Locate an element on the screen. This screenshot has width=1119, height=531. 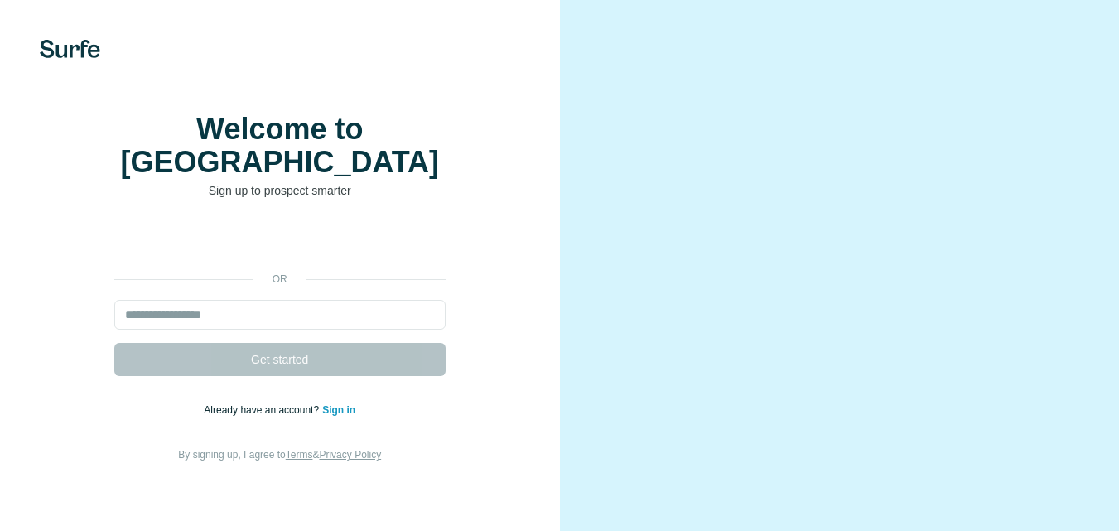
img: Surfe's logo is located at coordinates (70, 49).